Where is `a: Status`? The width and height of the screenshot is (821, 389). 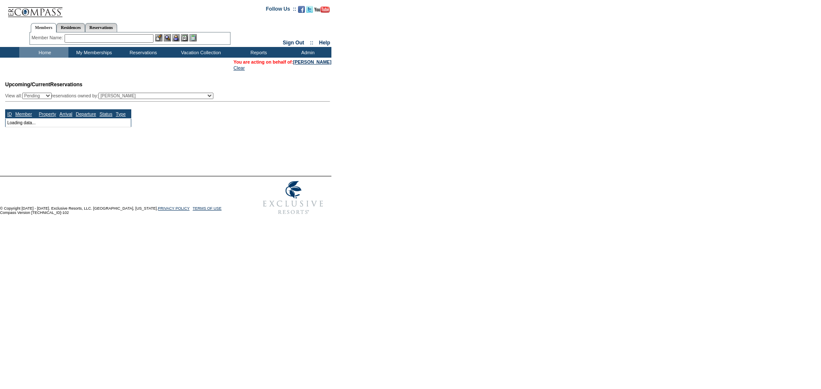
a: Status is located at coordinates (106, 114).